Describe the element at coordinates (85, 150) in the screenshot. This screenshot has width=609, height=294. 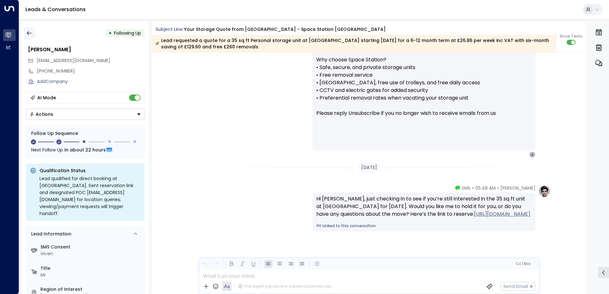
I see `div: Next Follow Up:` at that location.